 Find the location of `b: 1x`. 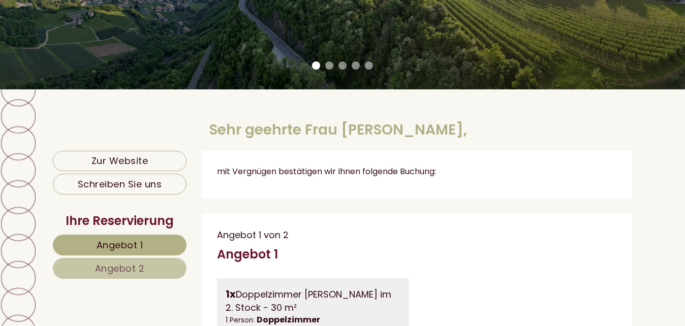

b: 1x is located at coordinates (231, 294).